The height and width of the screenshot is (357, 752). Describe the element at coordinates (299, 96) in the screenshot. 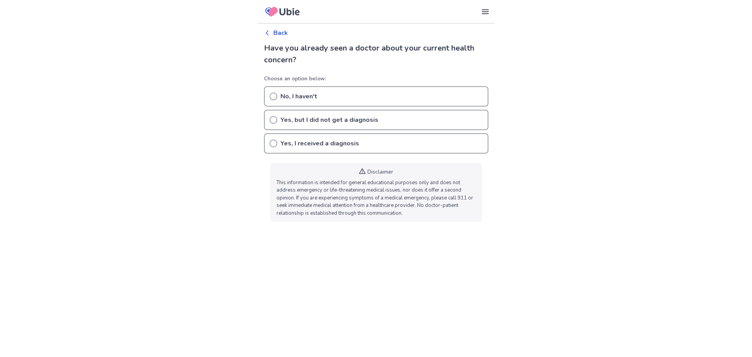

I see `p: No, I haven't` at that location.